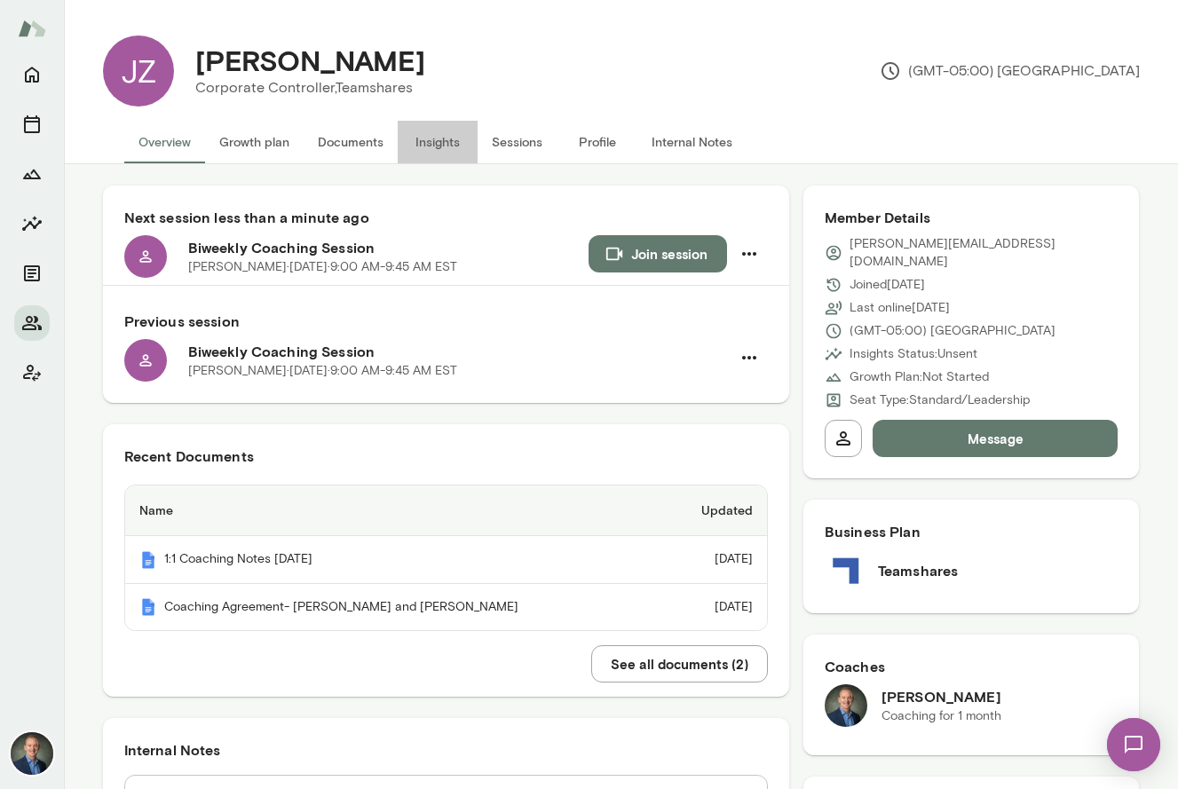 This screenshot has width=1178, height=789. Describe the element at coordinates (446, 750) in the screenshot. I see `h6: Internal Notes` at that location.